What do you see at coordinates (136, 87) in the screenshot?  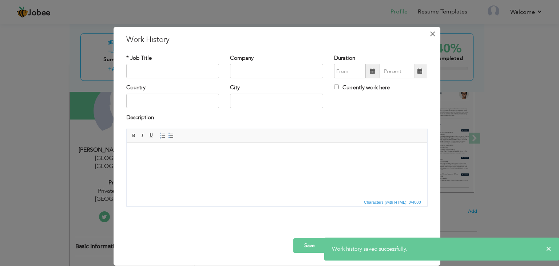 I see `label: Country` at bounding box center [136, 87].